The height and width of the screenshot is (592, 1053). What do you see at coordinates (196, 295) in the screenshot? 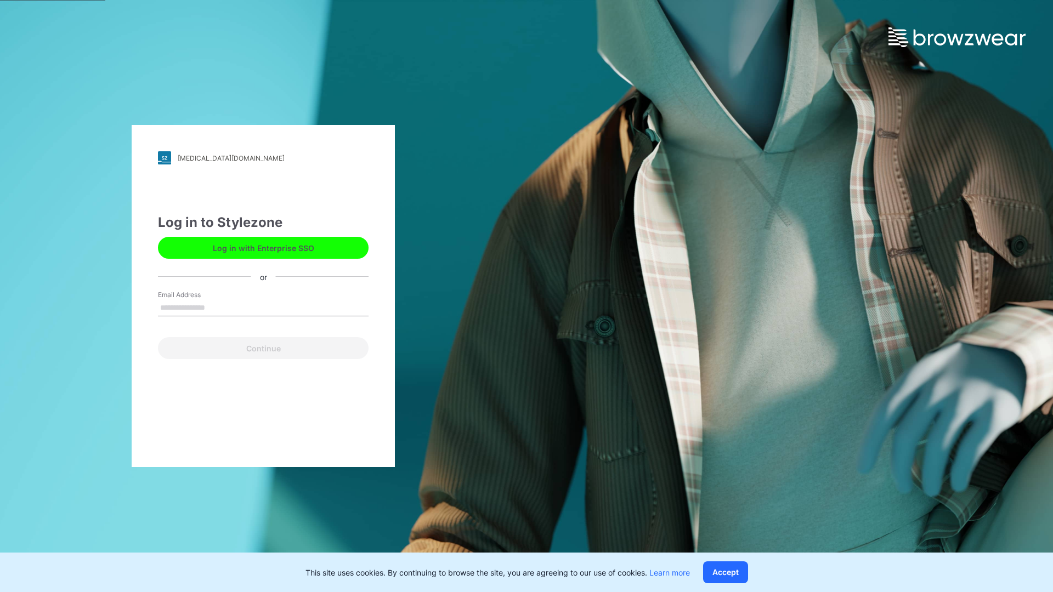
I see `label: Email Address` at bounding box center [196, 295].